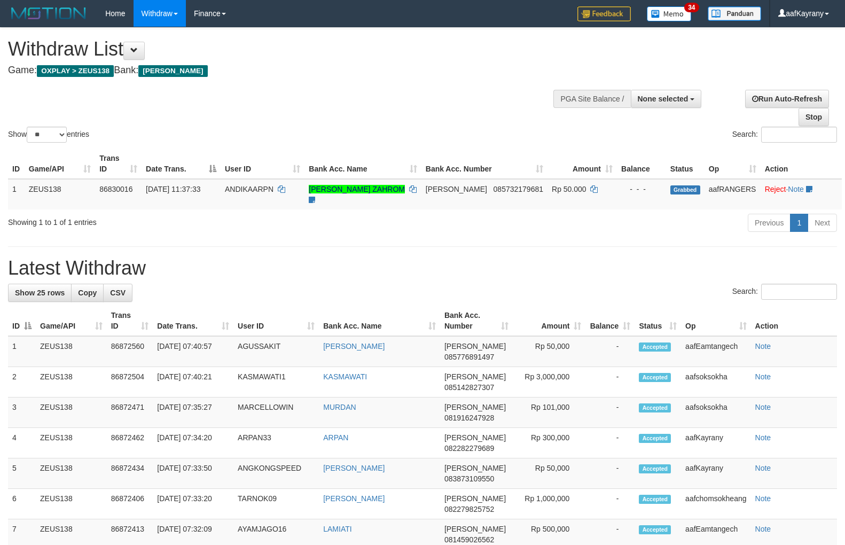 Image resolution: width=845 pixels, height=545 pixels. I want to click on span: Copy 083873109550 to clipboard, so click(469, 478).